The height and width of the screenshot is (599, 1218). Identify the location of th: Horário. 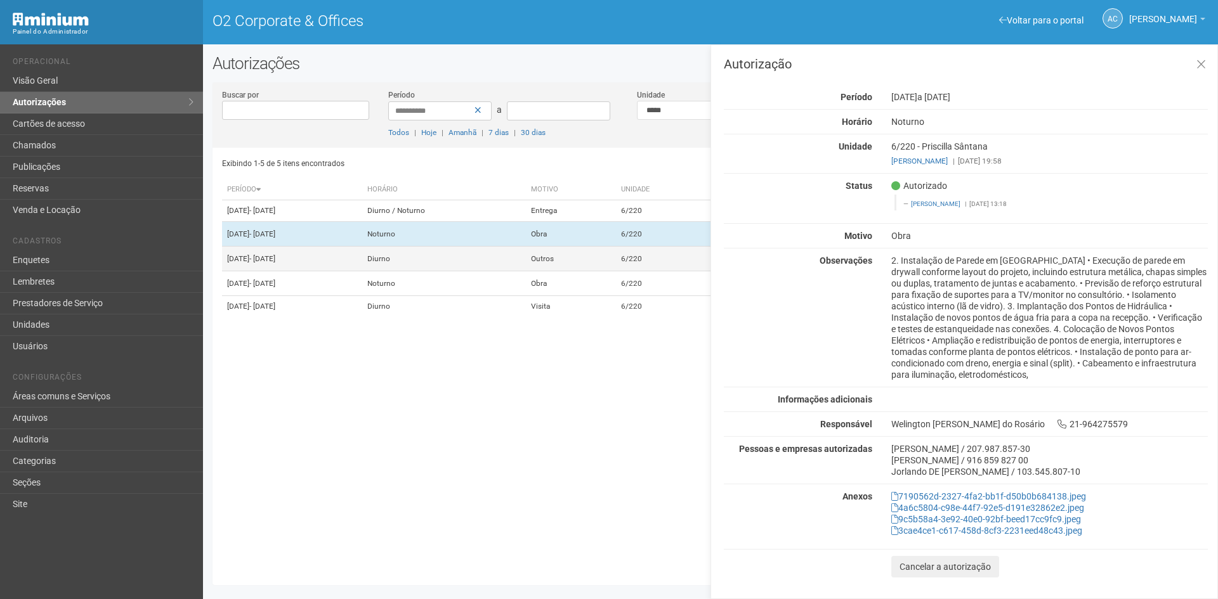
(443, 190).